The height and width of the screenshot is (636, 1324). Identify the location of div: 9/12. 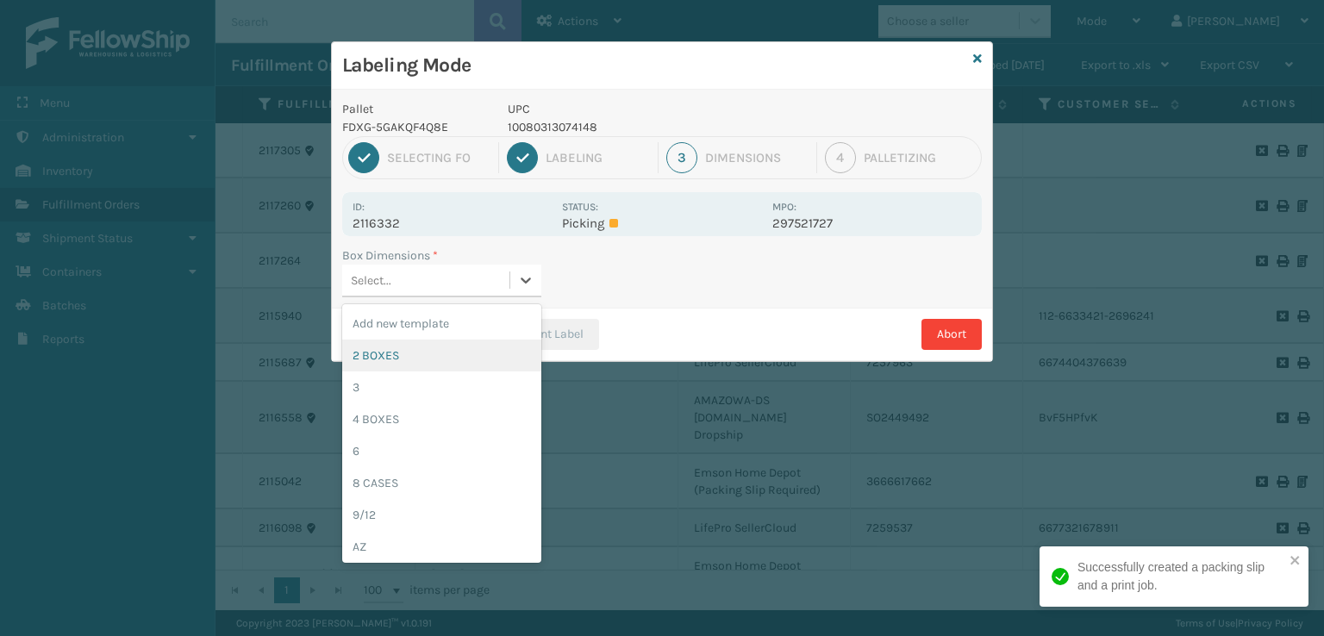
(441, 515).